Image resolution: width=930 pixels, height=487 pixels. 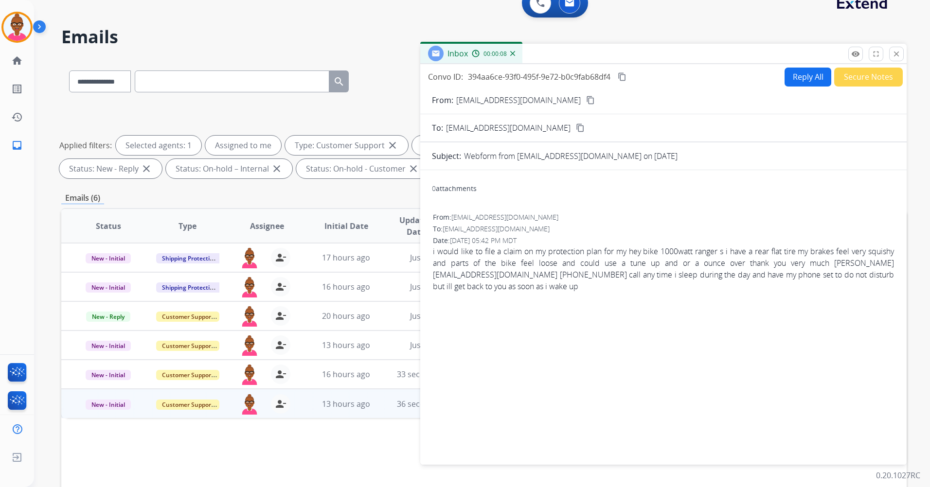 I want to click on p: 0.20.1027RC, so click(x=898, y=476).